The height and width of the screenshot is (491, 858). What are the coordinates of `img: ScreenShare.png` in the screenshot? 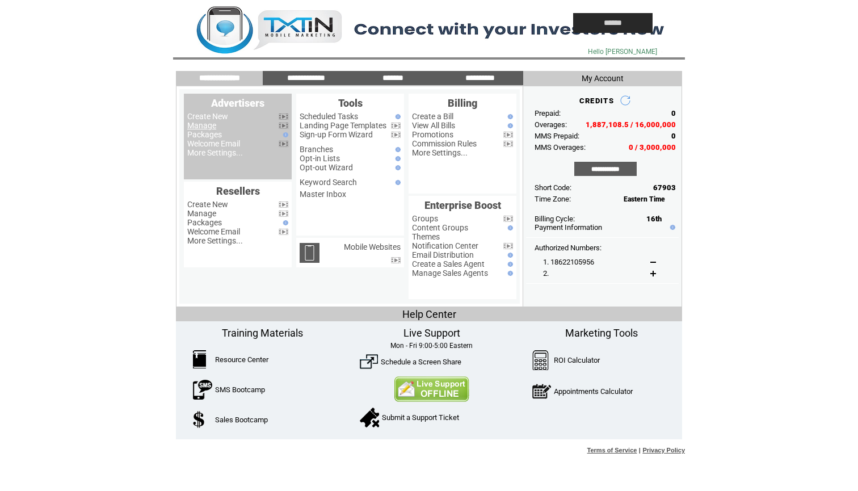 It's located at (369, 362).